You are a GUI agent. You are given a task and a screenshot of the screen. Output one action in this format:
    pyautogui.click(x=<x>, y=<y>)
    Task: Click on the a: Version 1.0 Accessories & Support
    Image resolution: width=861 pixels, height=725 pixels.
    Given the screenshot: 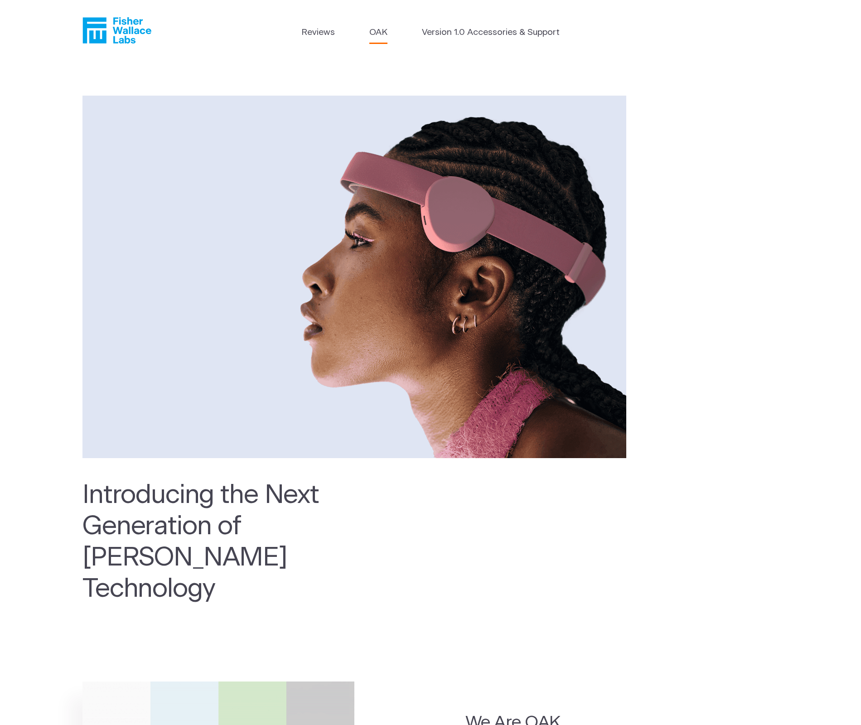 What is the action you would take?
    pyautogui.click(x=491, y=33)
    